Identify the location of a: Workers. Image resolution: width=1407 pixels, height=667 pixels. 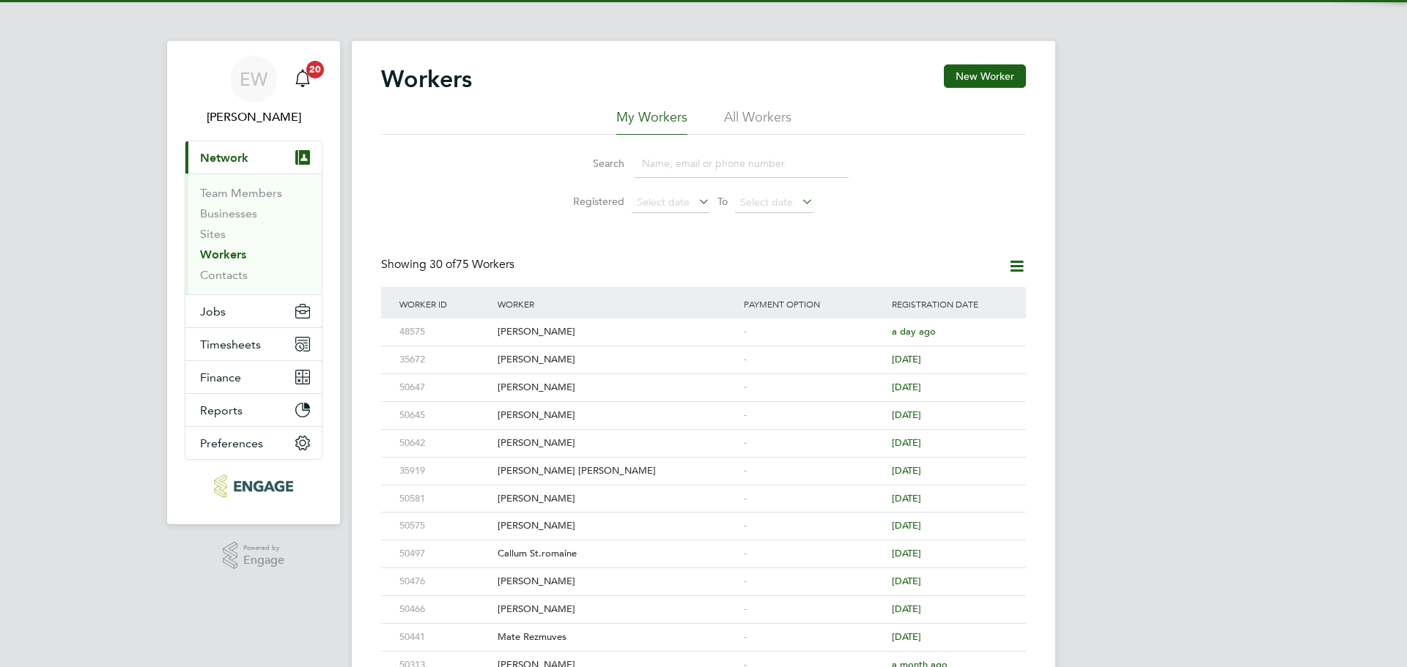
(223, 254).